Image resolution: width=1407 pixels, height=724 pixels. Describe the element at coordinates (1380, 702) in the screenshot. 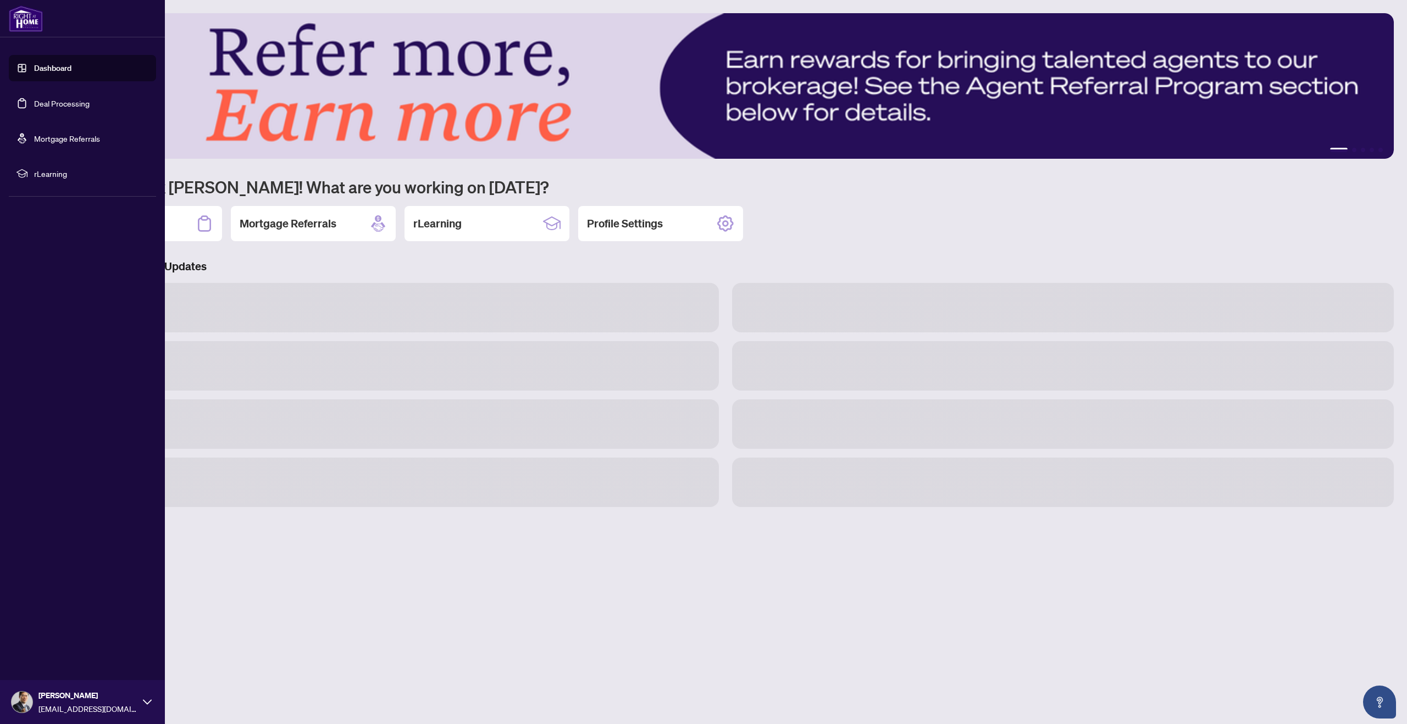

I see `button: Open asap` at that location.